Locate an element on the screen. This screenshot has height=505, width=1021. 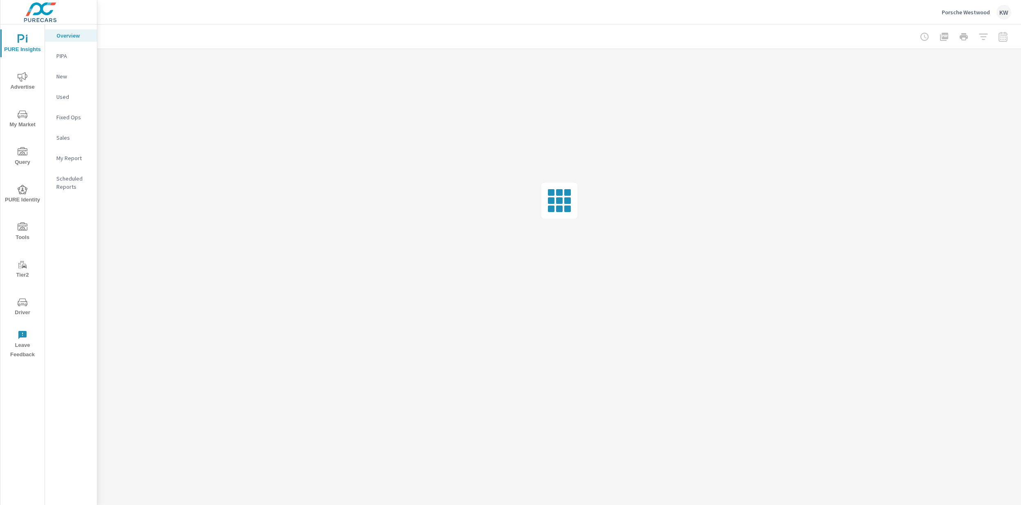
span: PURE Insights is located at coordinates (22, 44).